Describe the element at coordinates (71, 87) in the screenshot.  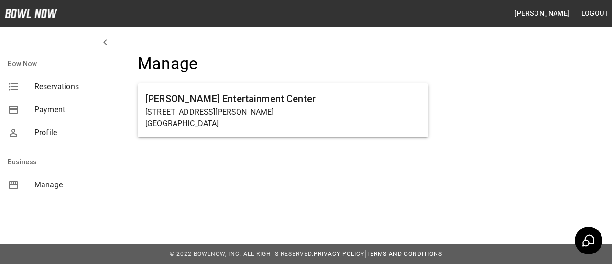
I see `span: Reservations` at that location.